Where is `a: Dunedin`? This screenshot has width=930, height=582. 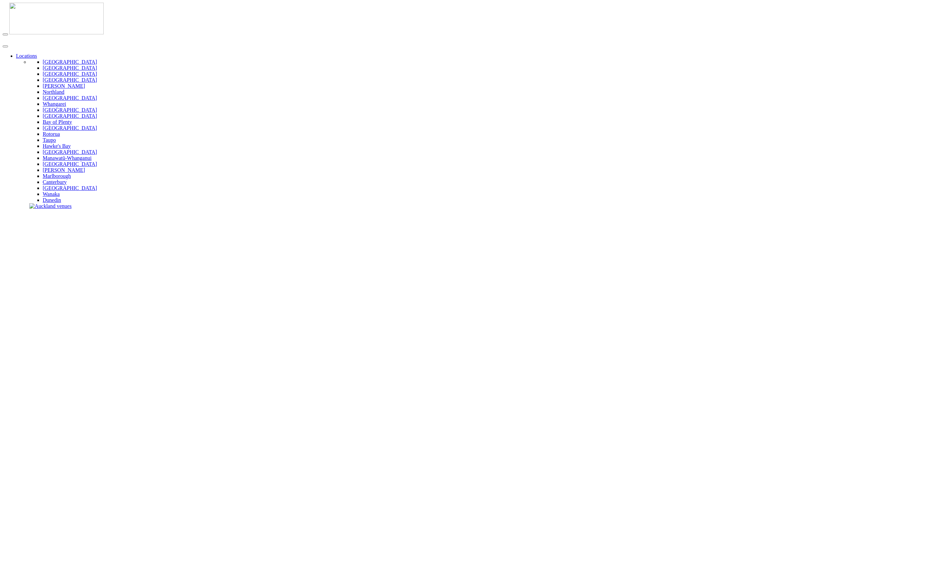 a: Dunedin is located at coordinates (52, 200).